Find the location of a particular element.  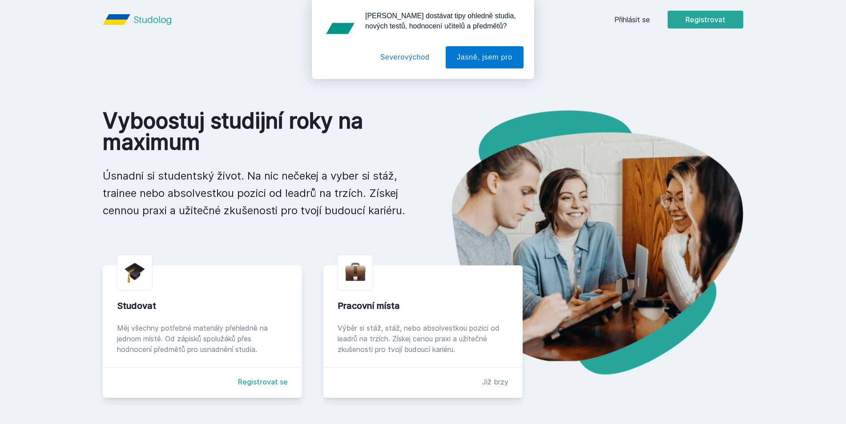

div: Studovat is located at coordinates (202, 306).